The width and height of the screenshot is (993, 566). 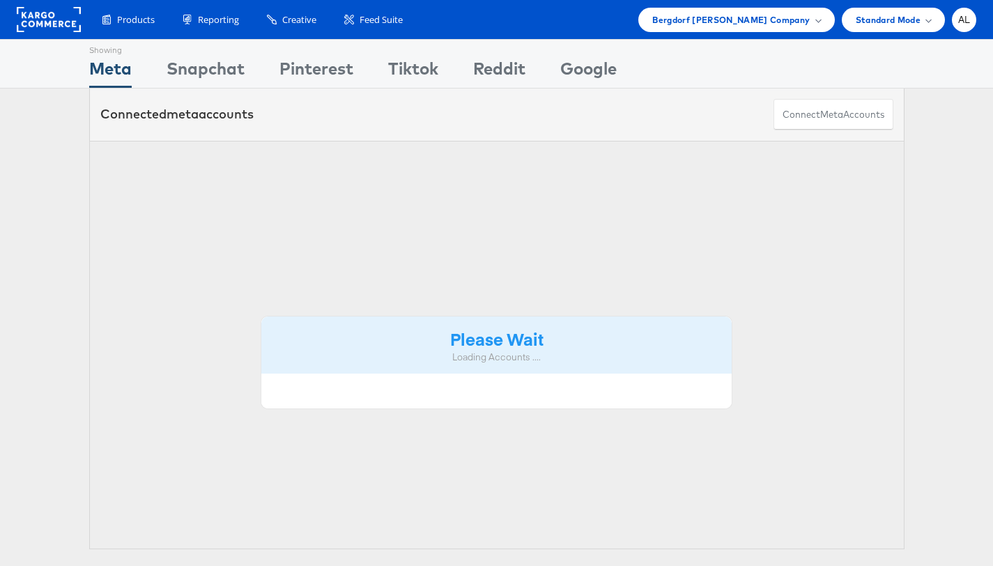 I want to click on div: Tiktok, so click(x=413, y=72).